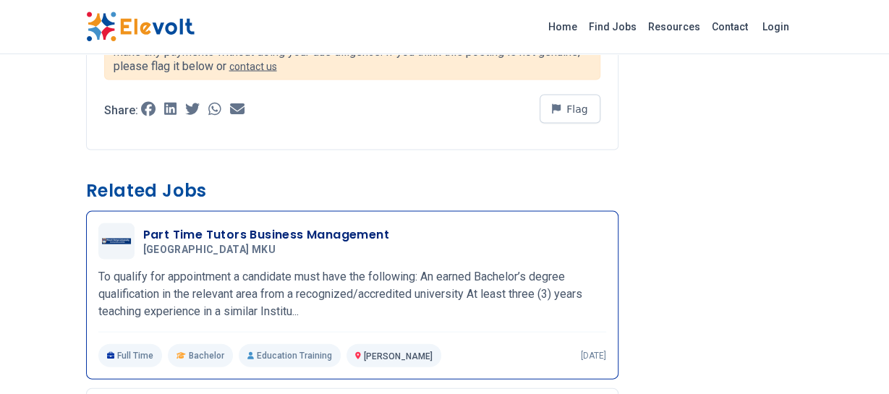  I want to click on p: Full Time, so click(130, 356).